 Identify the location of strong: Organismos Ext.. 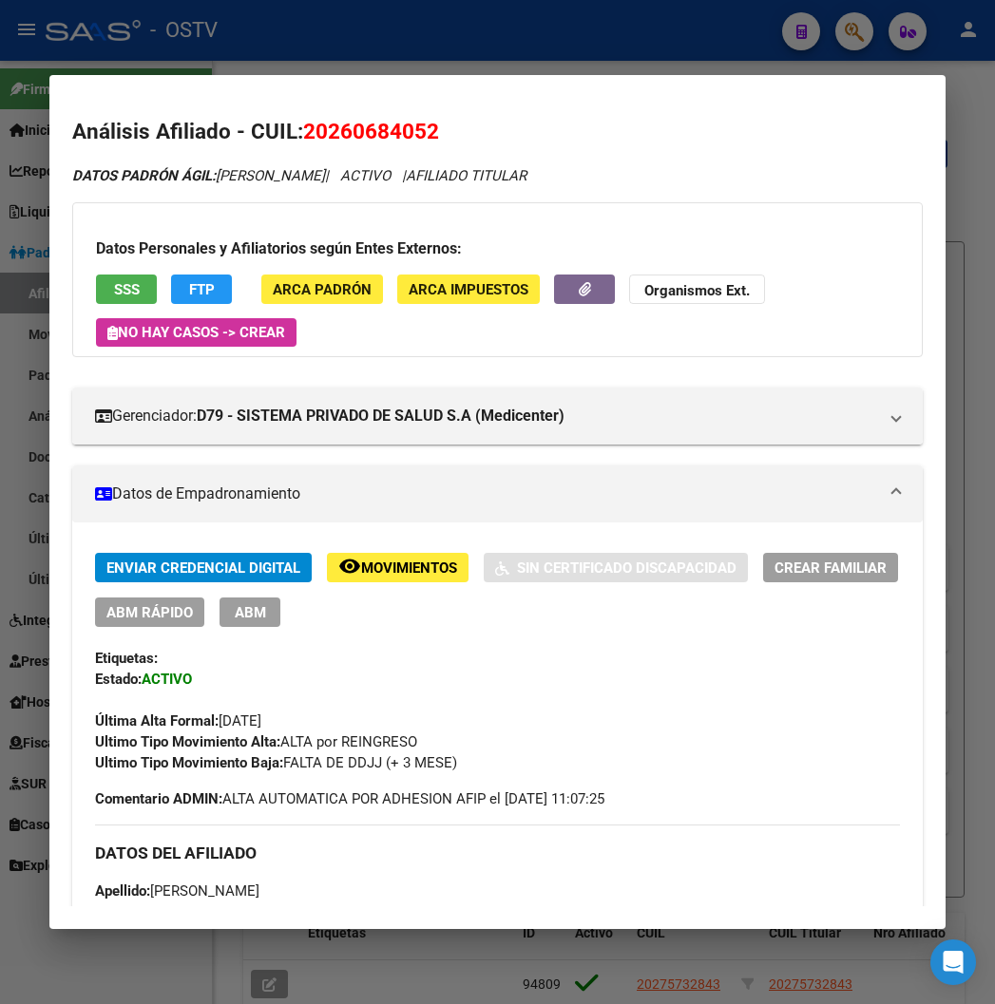
(696, 291).